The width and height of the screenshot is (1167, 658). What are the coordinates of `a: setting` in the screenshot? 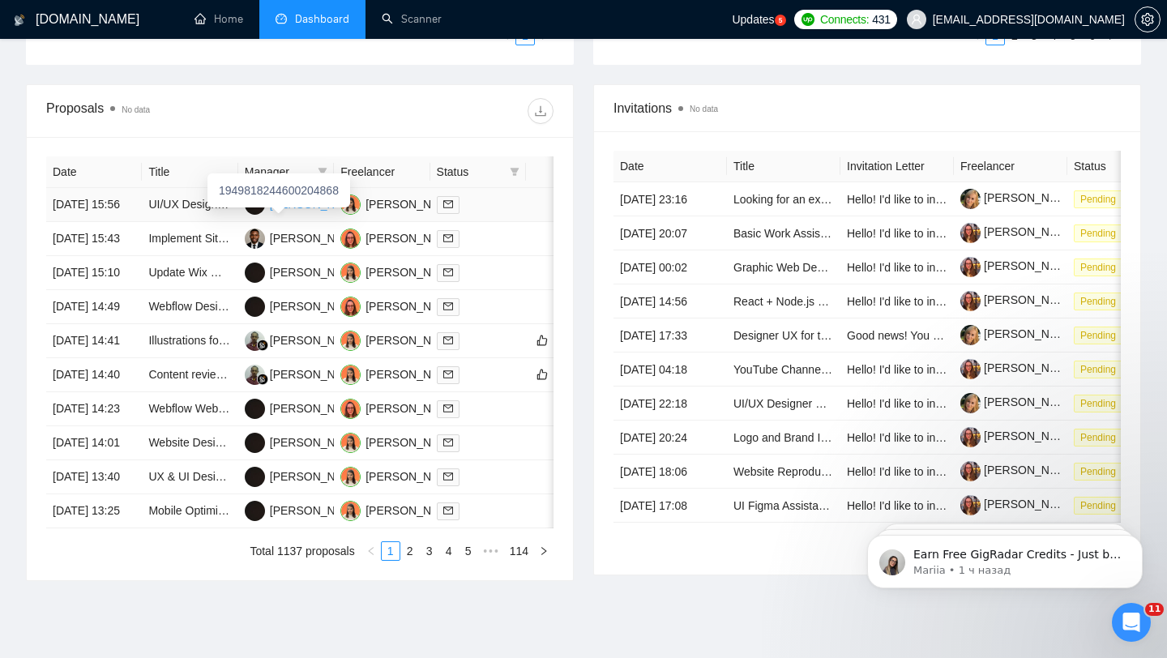 It's located at (1148, 19).